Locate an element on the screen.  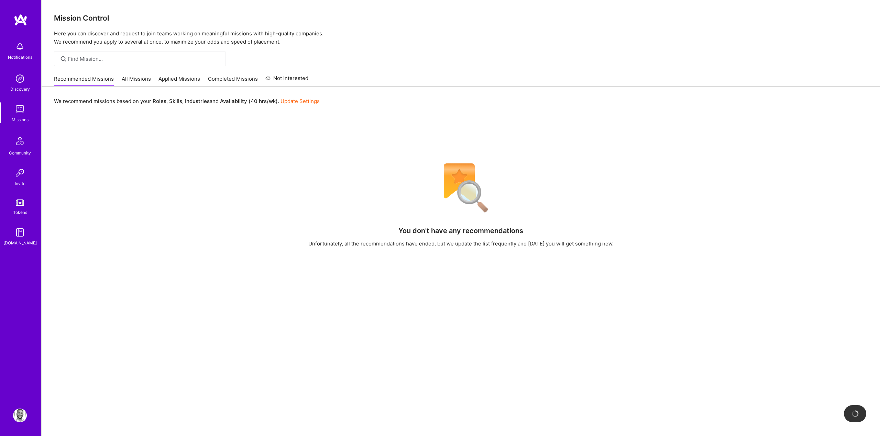
a: Update Settings is located at coordinates (300, 101).